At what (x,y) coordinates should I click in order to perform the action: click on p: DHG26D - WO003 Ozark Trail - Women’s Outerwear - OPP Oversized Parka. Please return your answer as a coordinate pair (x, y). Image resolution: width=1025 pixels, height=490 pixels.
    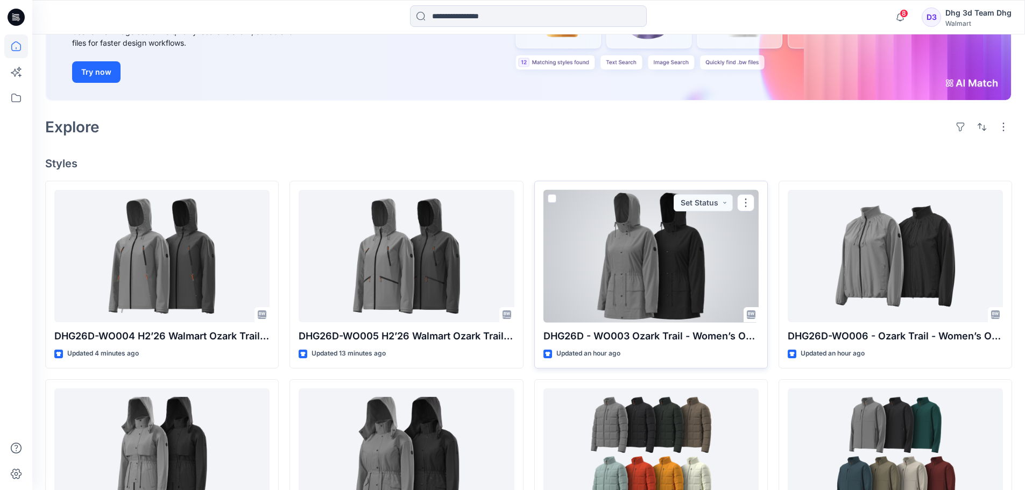
    Looking at the image, I should click on (651, 336).